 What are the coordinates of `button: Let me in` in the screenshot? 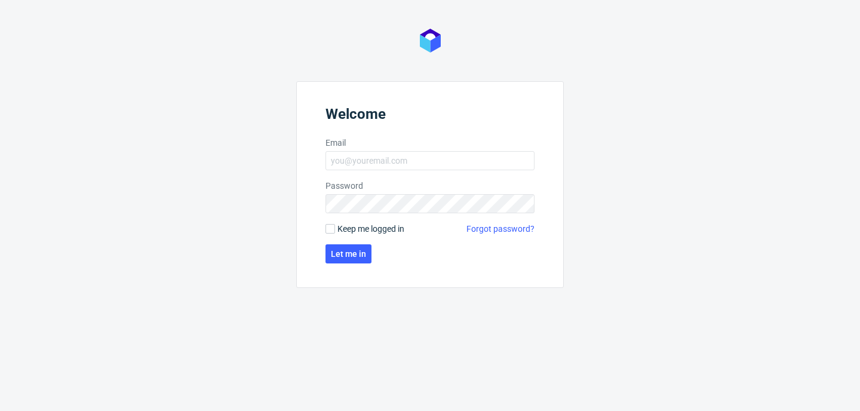 It's located at (348, 254).